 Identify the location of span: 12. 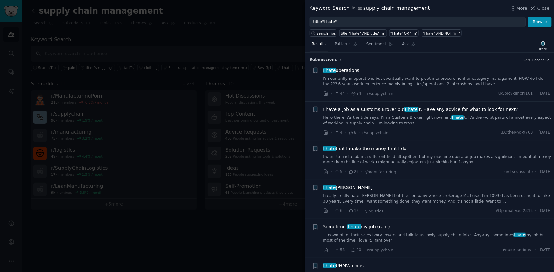
(353, 211).